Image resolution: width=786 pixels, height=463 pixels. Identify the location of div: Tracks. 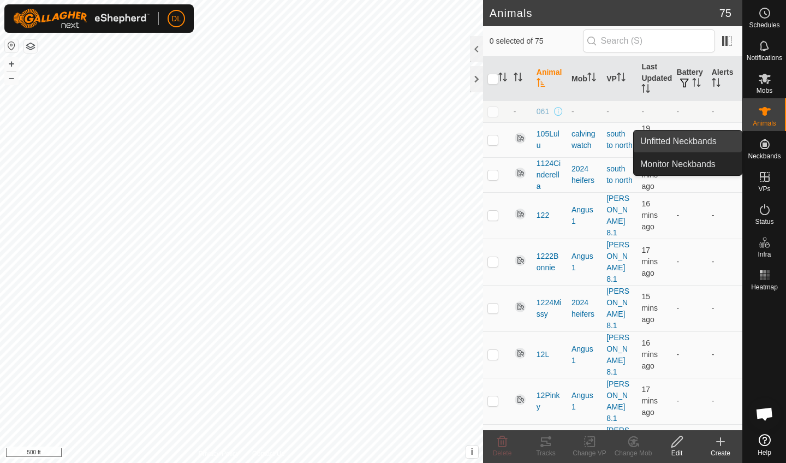
(546, 453).